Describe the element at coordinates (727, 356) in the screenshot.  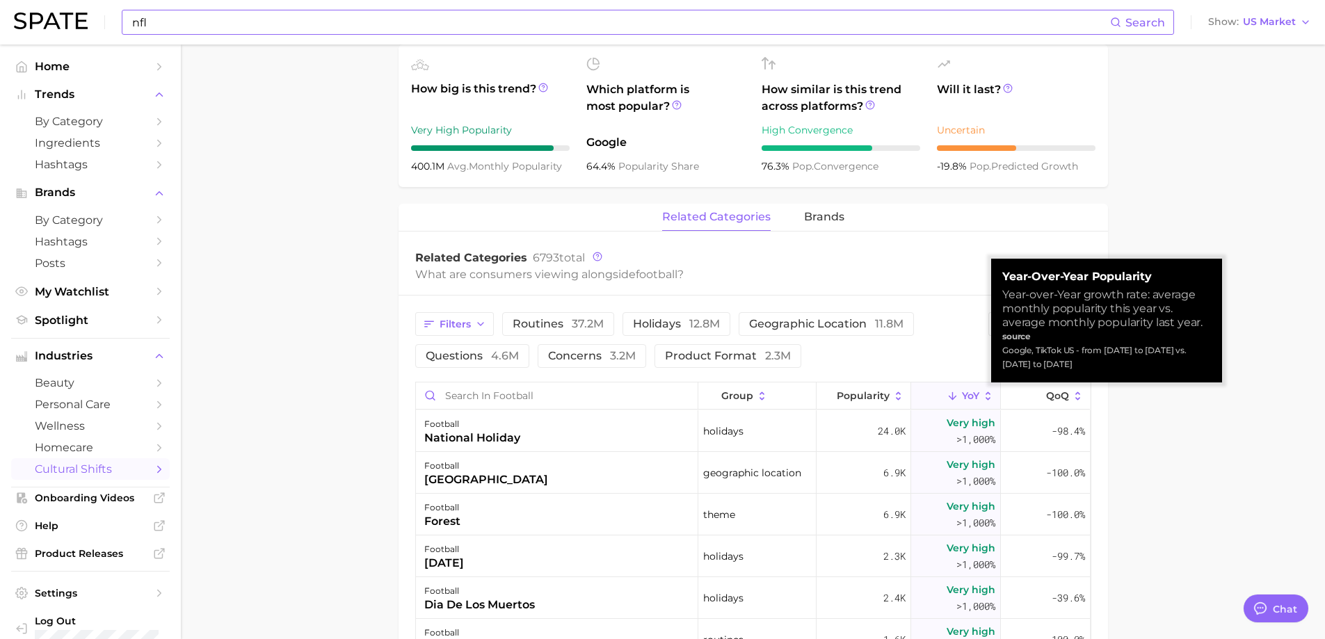
I see `span: product format` at that location.